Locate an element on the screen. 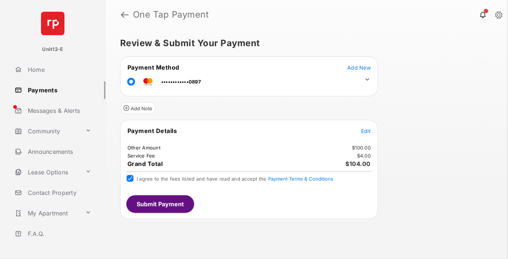 The image size is (508, 259). span: Edit is located at coordinates (366, 131).